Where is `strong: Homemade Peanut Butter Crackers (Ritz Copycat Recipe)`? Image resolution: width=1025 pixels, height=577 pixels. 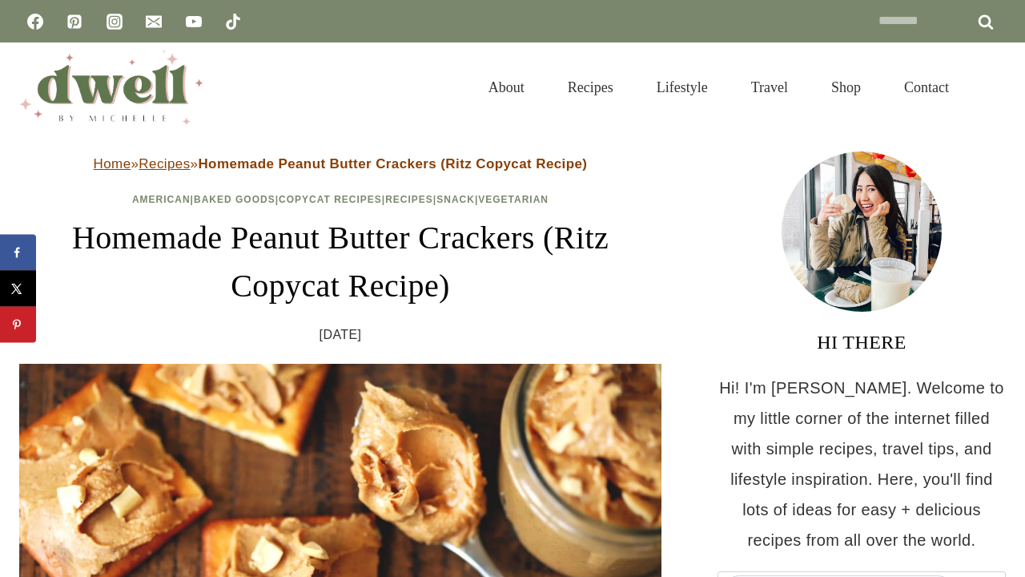 strong: Homemade Peanut Butter Crackers (Ritz Copycat Recipe) is located at coordinates (393, 163).